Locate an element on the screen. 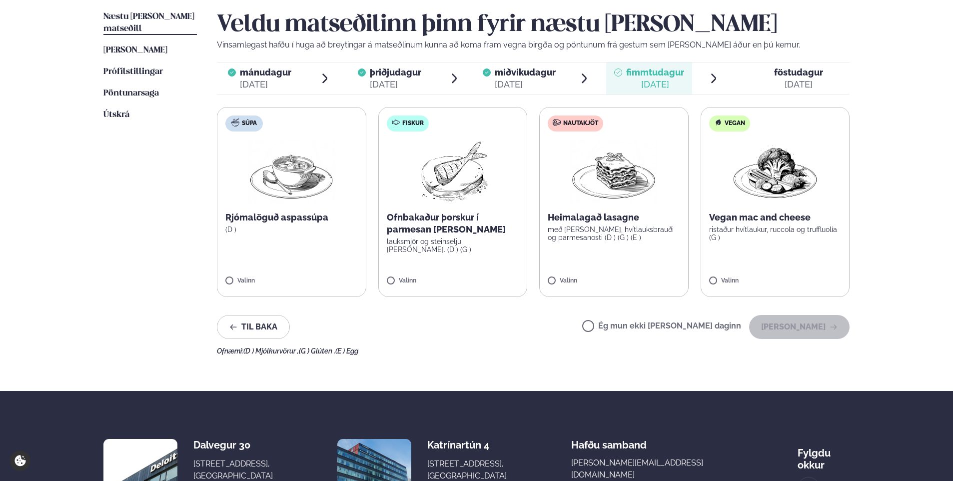 This screenshot has width=953, height=481. span: (D ) Mjólkurvörur , is located at coordinates (271, 351).